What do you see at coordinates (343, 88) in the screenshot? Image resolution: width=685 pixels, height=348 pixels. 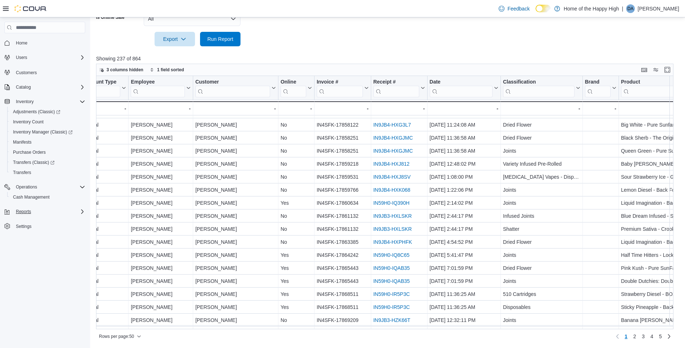 I see `button: Invoice #` at bounding box center [343, 88].